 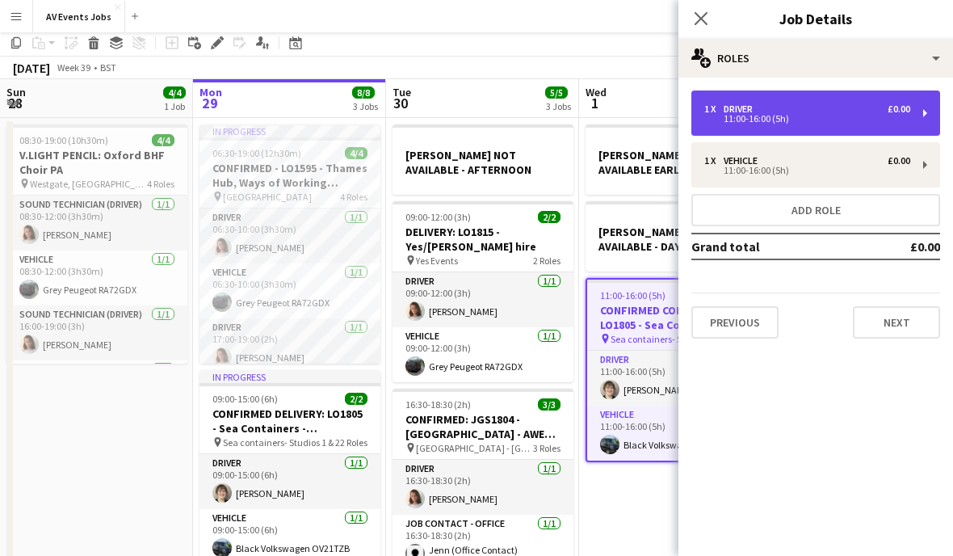 I want to click on span: 09:00-12:00 (3h), so click(x=438, y=217).